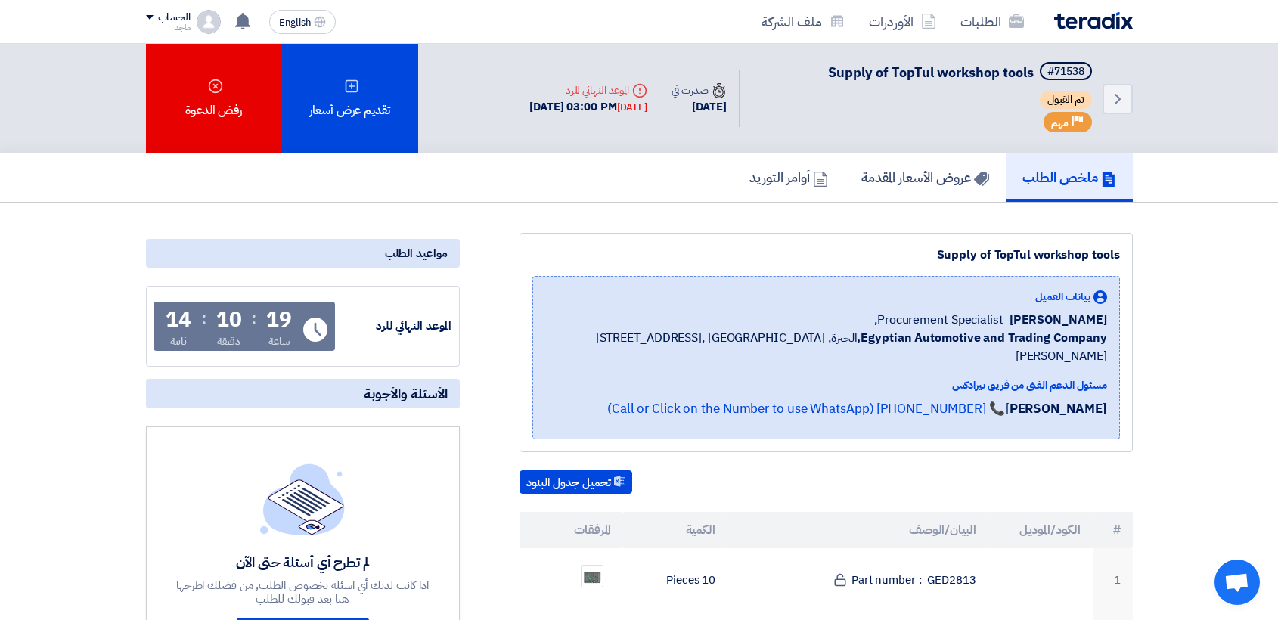  What do you see at coordinates (938, 320) in the screenshot?
I see `span: Procurement Specialist,` at bounding box center [938, 320].